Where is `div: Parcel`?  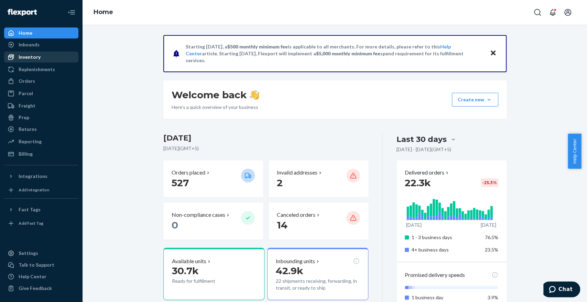
div: Parcel is located at coordinates (26, 93).